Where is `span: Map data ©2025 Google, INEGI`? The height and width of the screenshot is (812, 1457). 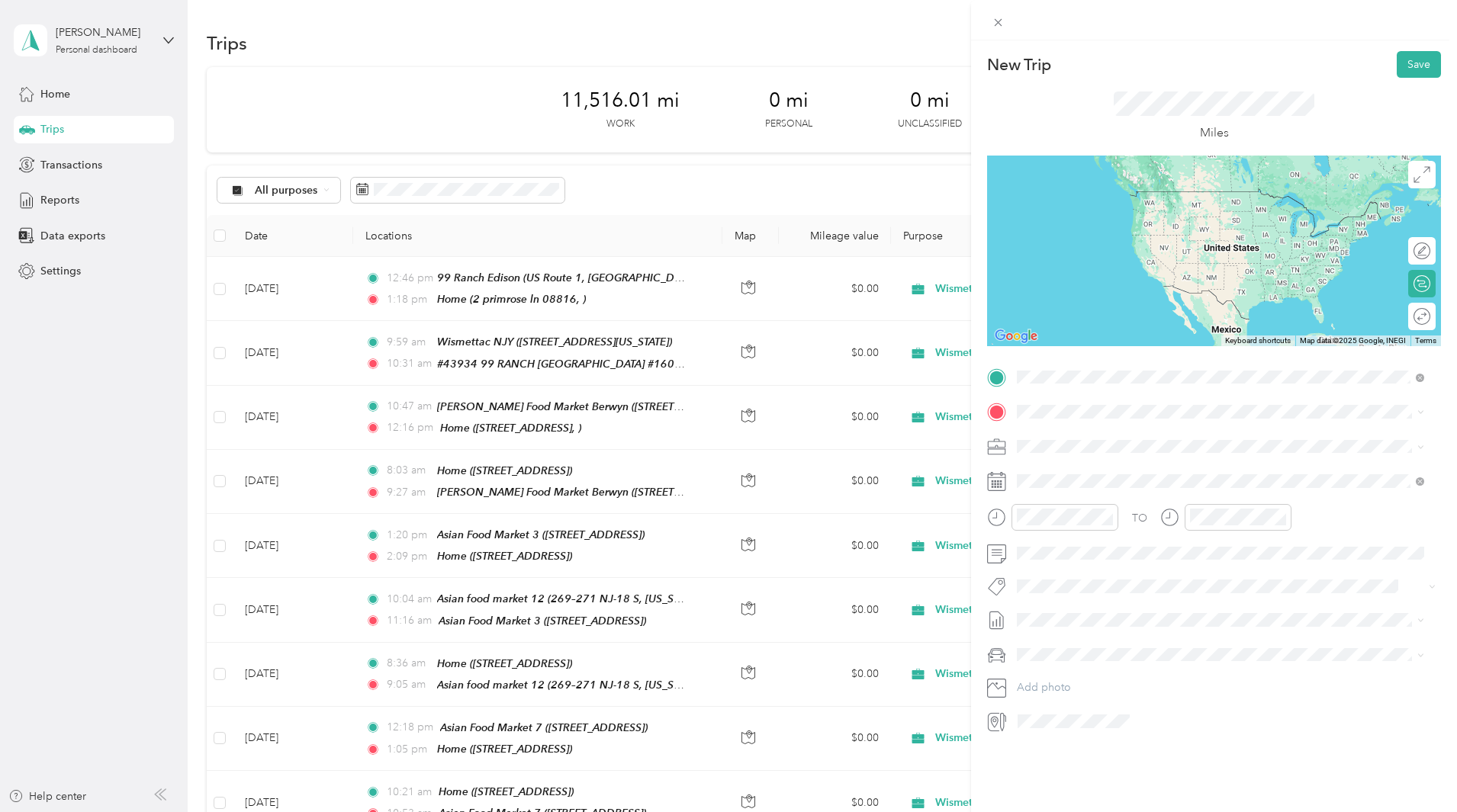 span: Map data ©2025 Google, INEGI is located at coordinates (1353, 341).